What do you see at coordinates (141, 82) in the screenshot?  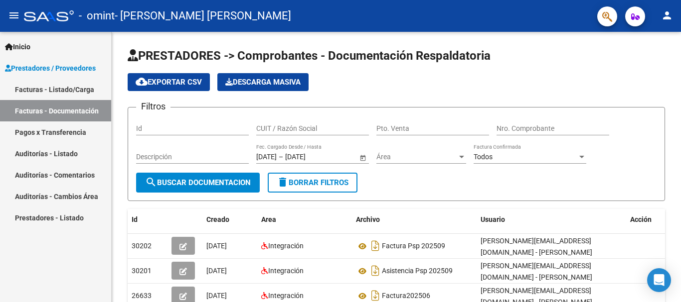 I see `mat-icon: cloud_download` at bounding box center [141, 82].